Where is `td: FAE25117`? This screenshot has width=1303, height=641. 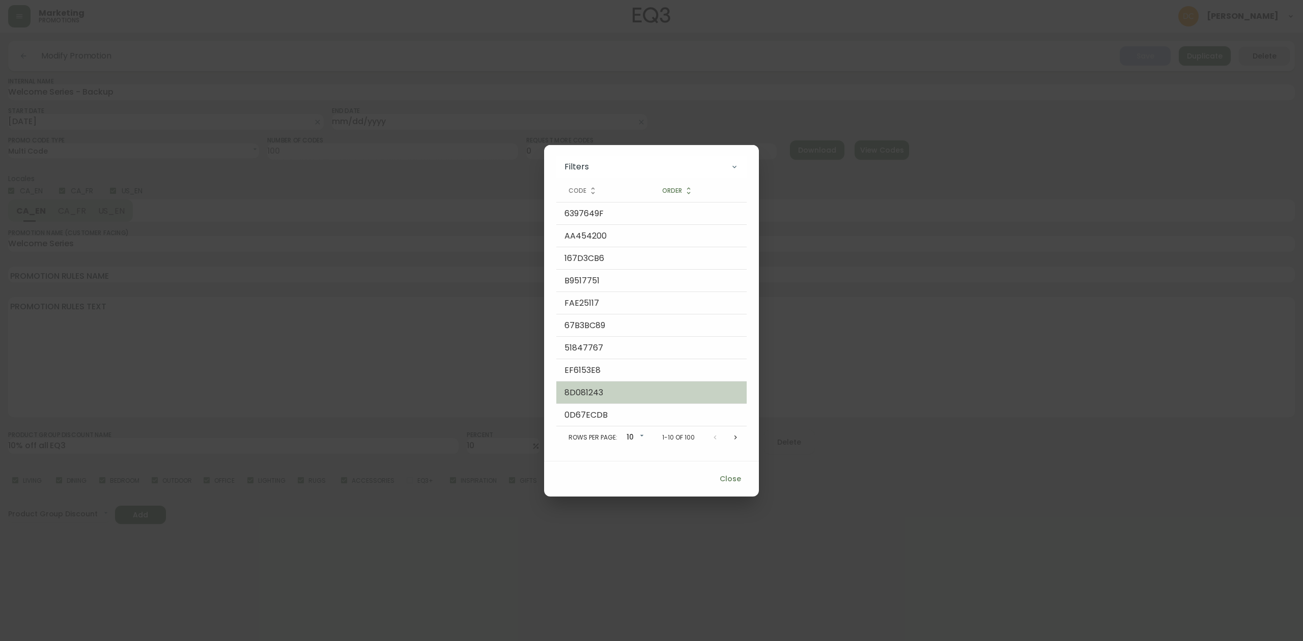 td: FAE25117 is located at coordinates (603, 303).